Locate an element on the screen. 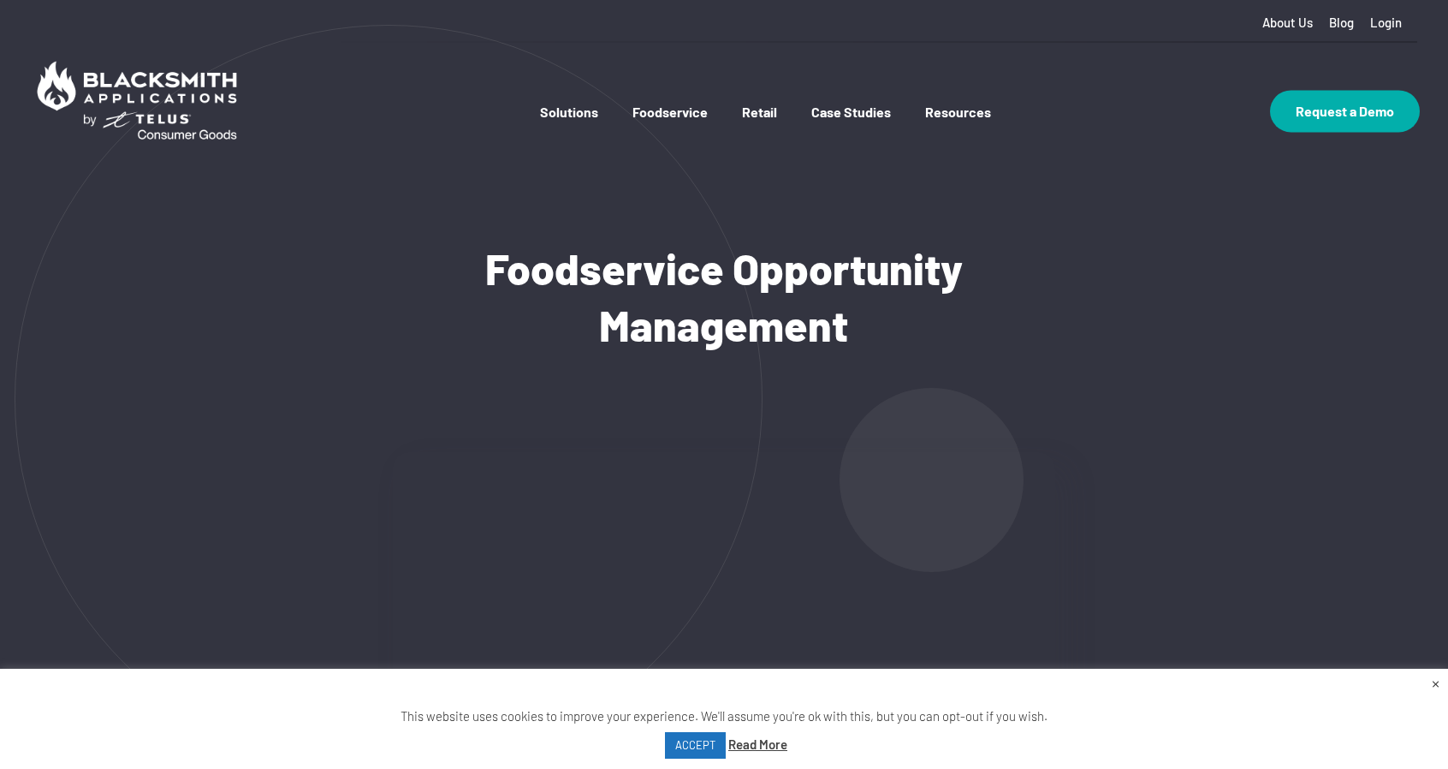  a: Case Studies is located at coordinates (851, 128).